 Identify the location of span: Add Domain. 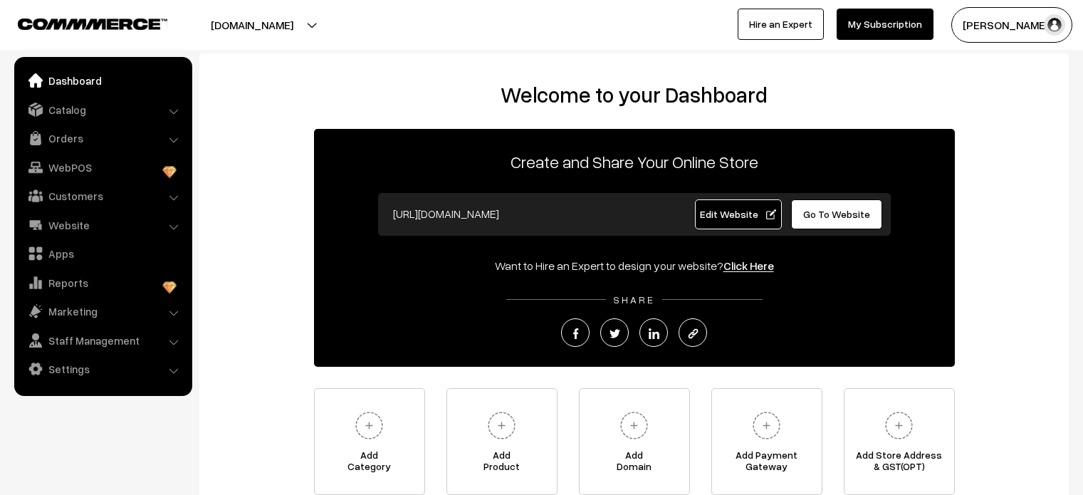
(634, 463).